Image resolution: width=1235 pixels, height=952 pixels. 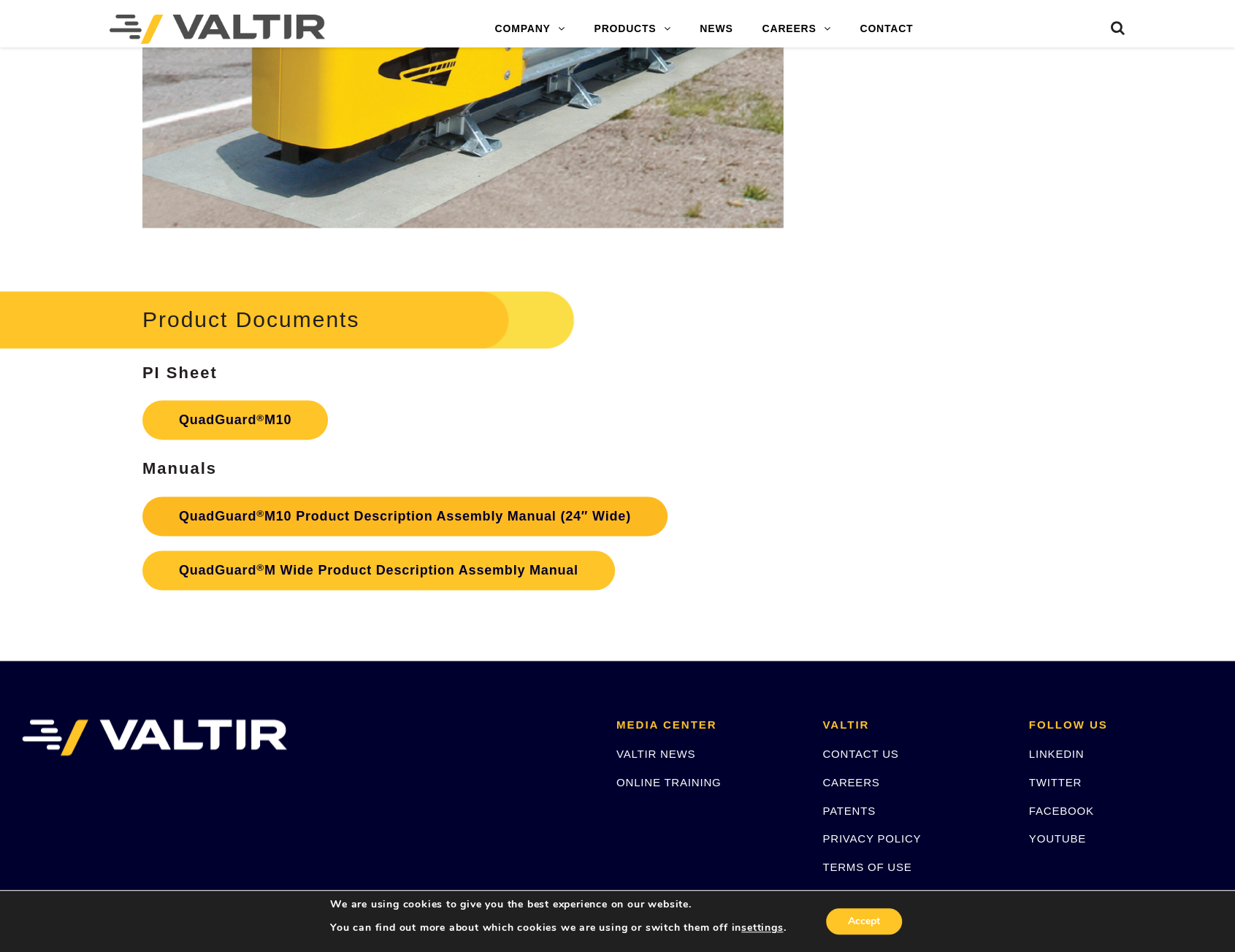 I want to click on img: VALTIR, so click(x=154, y=737).